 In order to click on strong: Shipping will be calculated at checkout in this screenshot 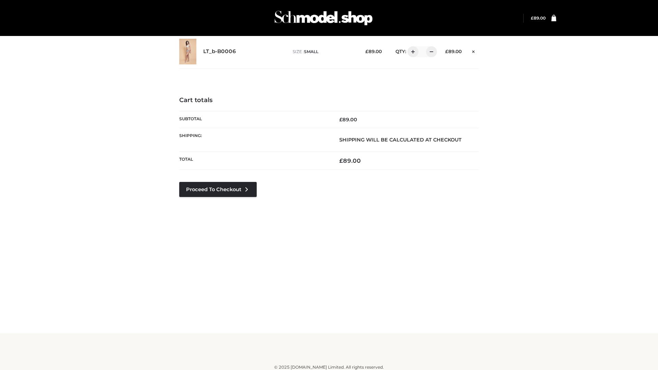, I will do `click(400, 140)`.